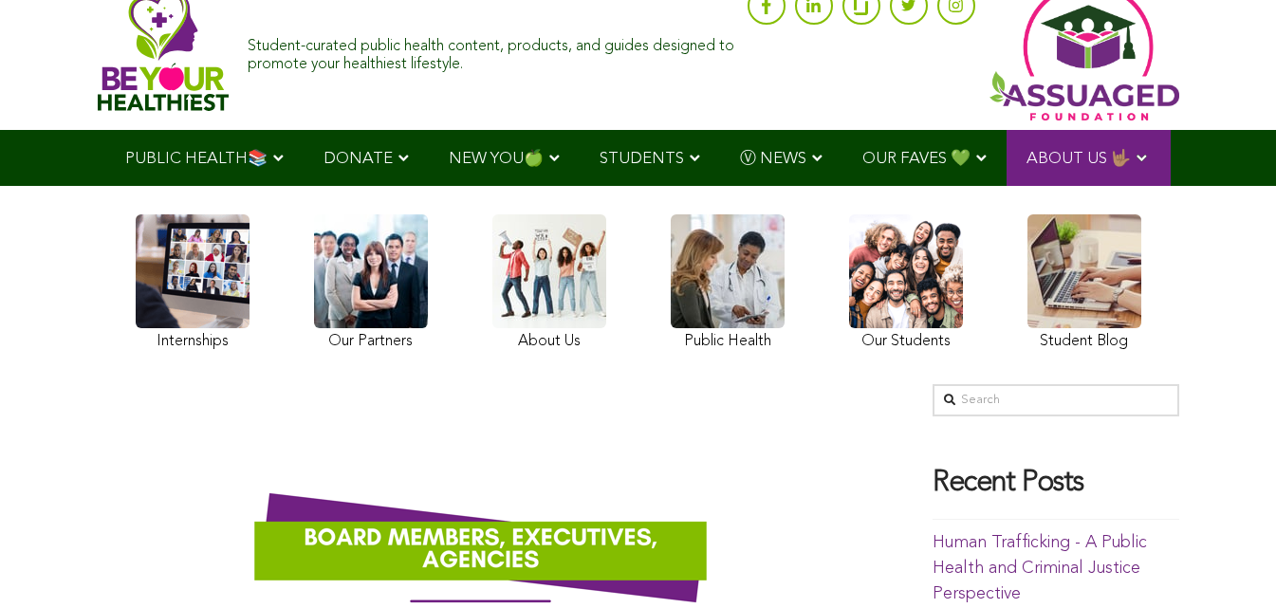 The height and width of the screenshot is (608, 1276). I want to click on h4: Recent Posts, so click(1056, 484).